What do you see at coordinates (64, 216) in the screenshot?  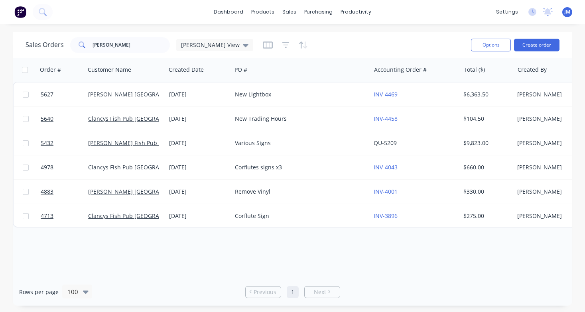 I see `a: 4713` at bounding box center [64, 216].